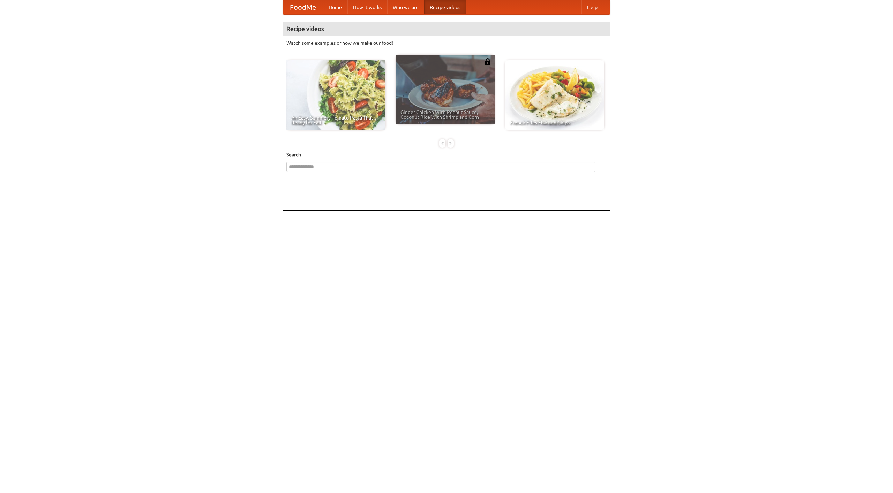 The width and height of the screenshot is (893, 493). What do you see at coordinates (336, 120) in the screenshot?
I see `span: An Easy, Summery Tomato Pasta That's Ready for Fall` at bounding box center [336, 120].